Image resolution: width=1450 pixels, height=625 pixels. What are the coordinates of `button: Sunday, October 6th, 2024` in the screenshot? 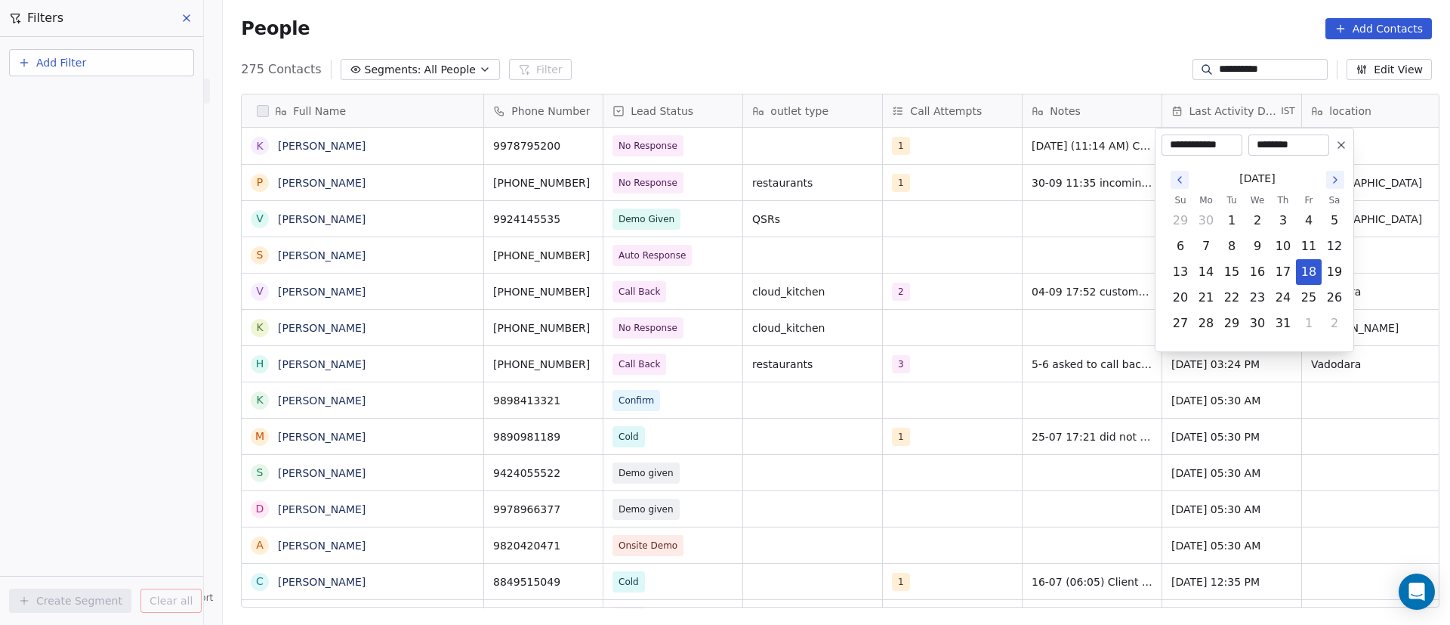 It's located at (1180, 246).